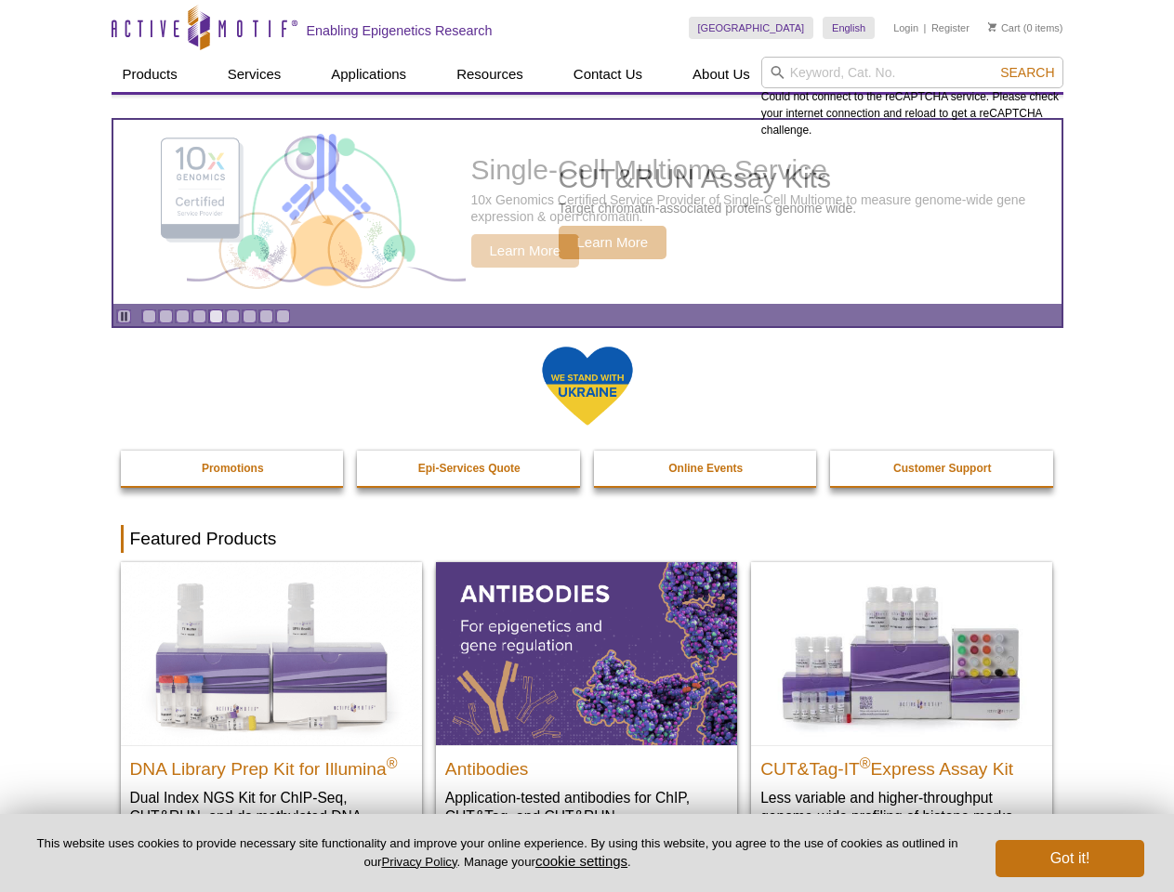  Describe the element at coordinates (902, 765) in the screenshot. I see `h2: CUT&Tag-IT Express Assay Kit` at that location.